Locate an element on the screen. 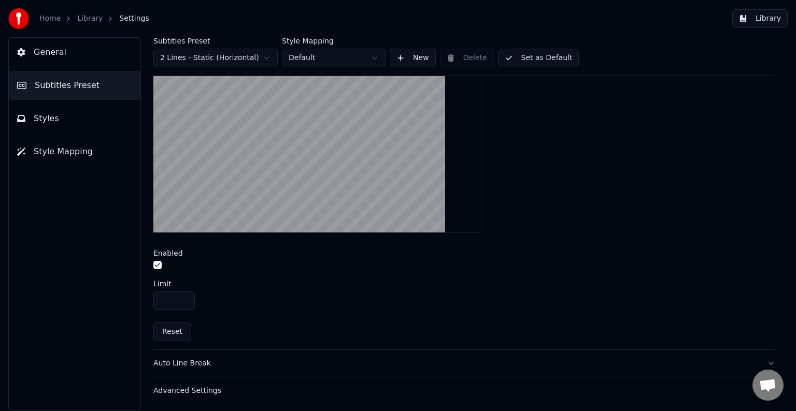 This screenshot has height=411, width=796. a: Home is located at coordinates (50, 19).